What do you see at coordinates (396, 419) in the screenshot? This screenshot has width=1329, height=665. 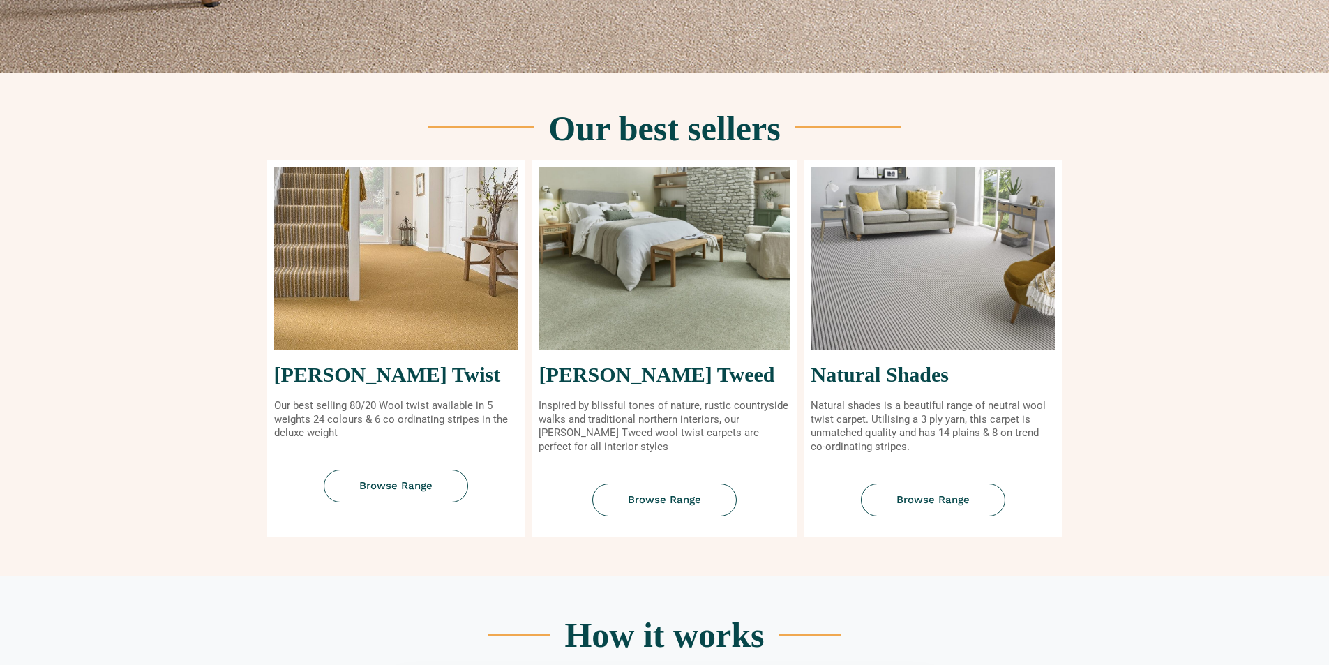 I see `p: Our best selling 80/20 Wool twist available in 5 weights 24 colours & 6 co ordinating stripes in ...` at bounding box center [396, 419].